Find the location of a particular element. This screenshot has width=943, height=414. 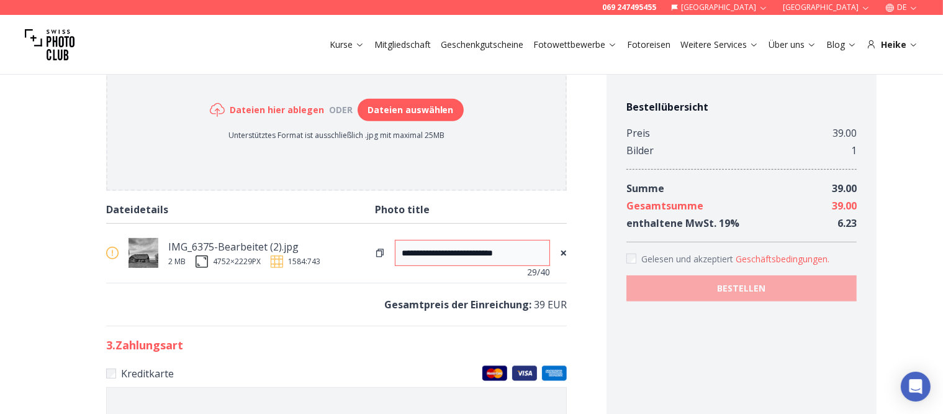

div: Dateidetails is located at coordinates (240, 209).